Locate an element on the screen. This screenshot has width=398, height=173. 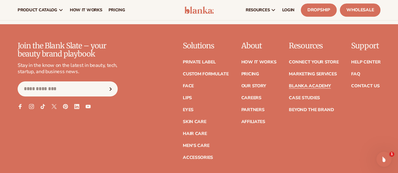
a: Accessories is located at coordinates (198, 158).